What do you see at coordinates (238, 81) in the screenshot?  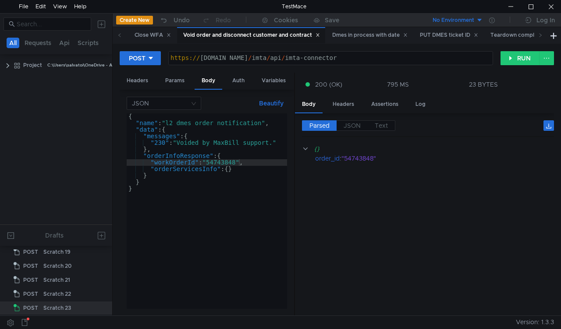 I see `div: Auth` at bounding box center [238, 81].